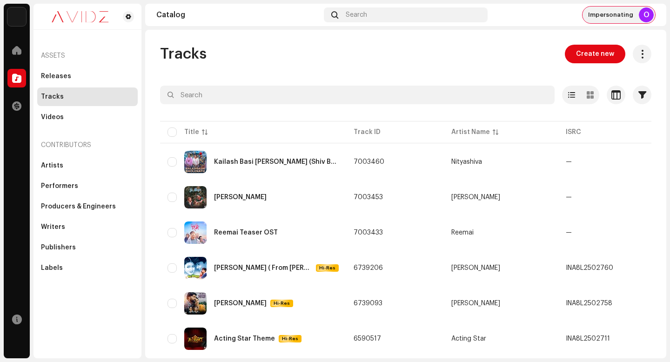 The height and width of the screenshot is (362, 670). I want to click on span: Search, so click(356, 15).